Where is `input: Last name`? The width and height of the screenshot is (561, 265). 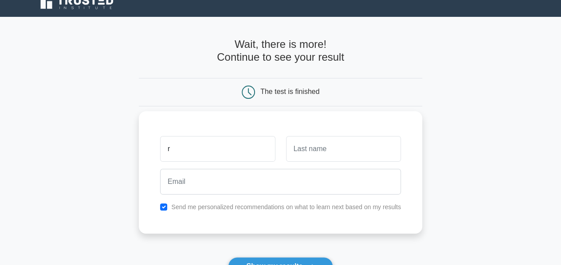
input: Last name is located at coordinates (343, 149).